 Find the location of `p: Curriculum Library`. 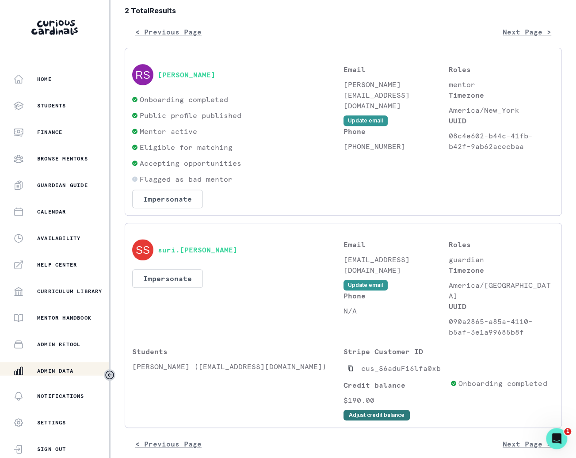

p: Curriculum Library is located at coordinates (70, 291).